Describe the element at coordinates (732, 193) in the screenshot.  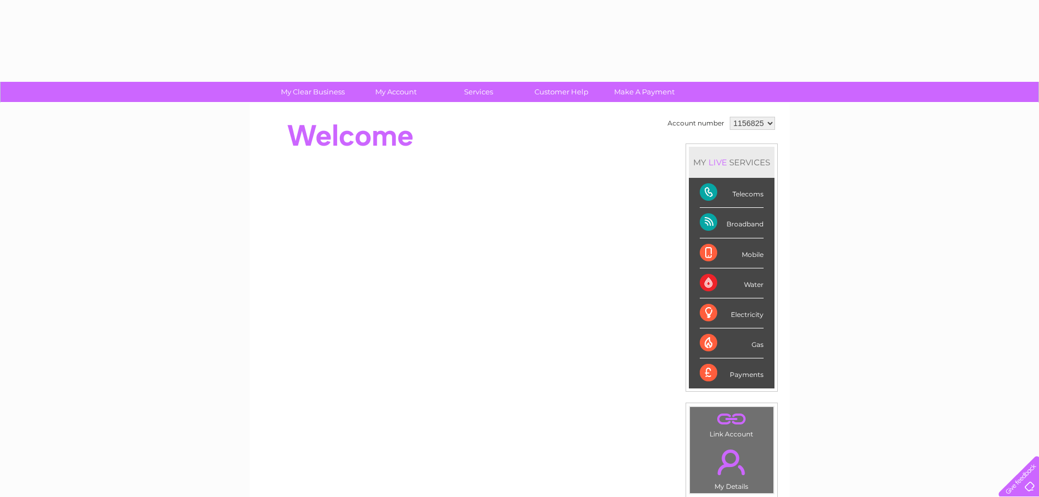
I see `div: Telecoms` at that location.